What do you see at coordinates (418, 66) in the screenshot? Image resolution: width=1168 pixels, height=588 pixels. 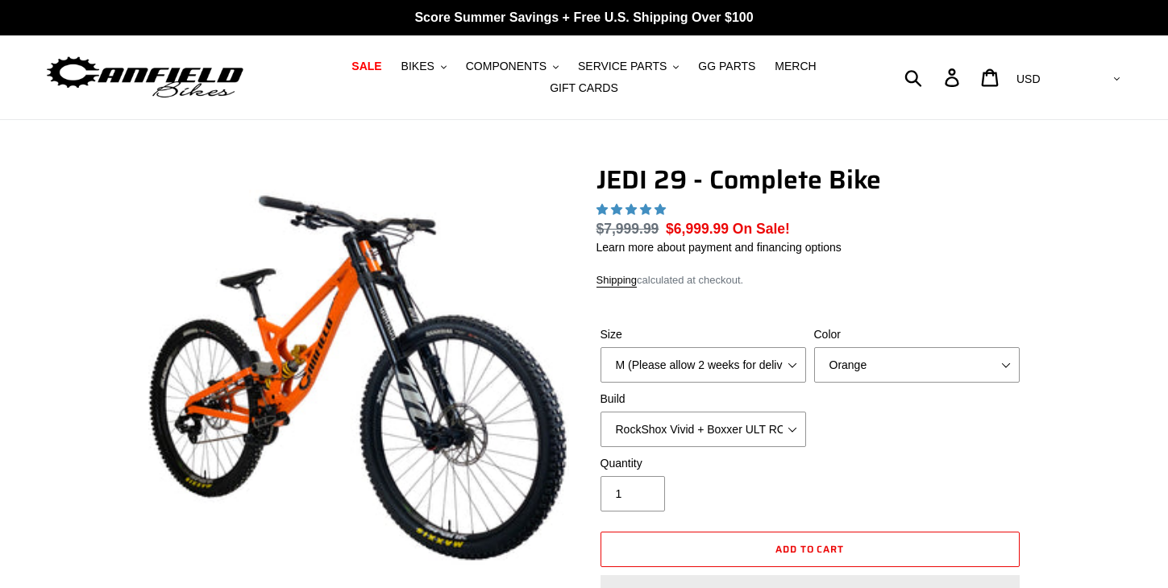 I see `span: BIKES` at bounding box center [418, 66].